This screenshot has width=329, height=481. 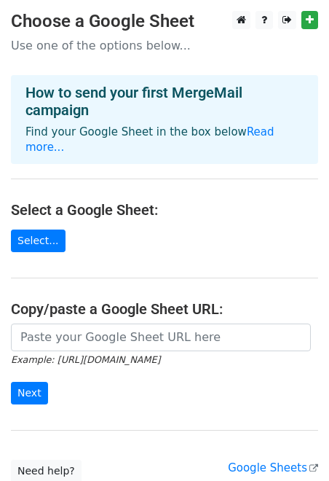 I want to click on h4: How to send your first MergeMail campaign, so click(x=165, y=101).